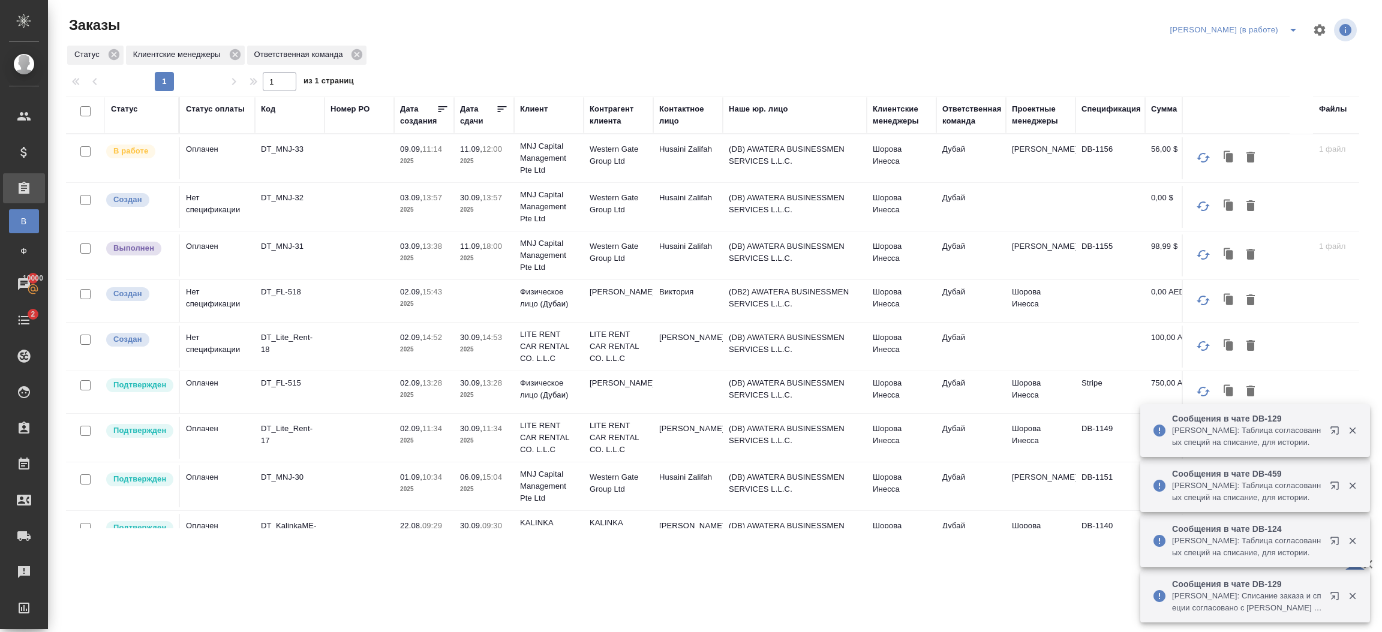 The height and width of the screenshot is (632, 1382). What do you see at coordinates (24, 221) in the screenshot?
I see `a: В` at bounding box center [24, 221].